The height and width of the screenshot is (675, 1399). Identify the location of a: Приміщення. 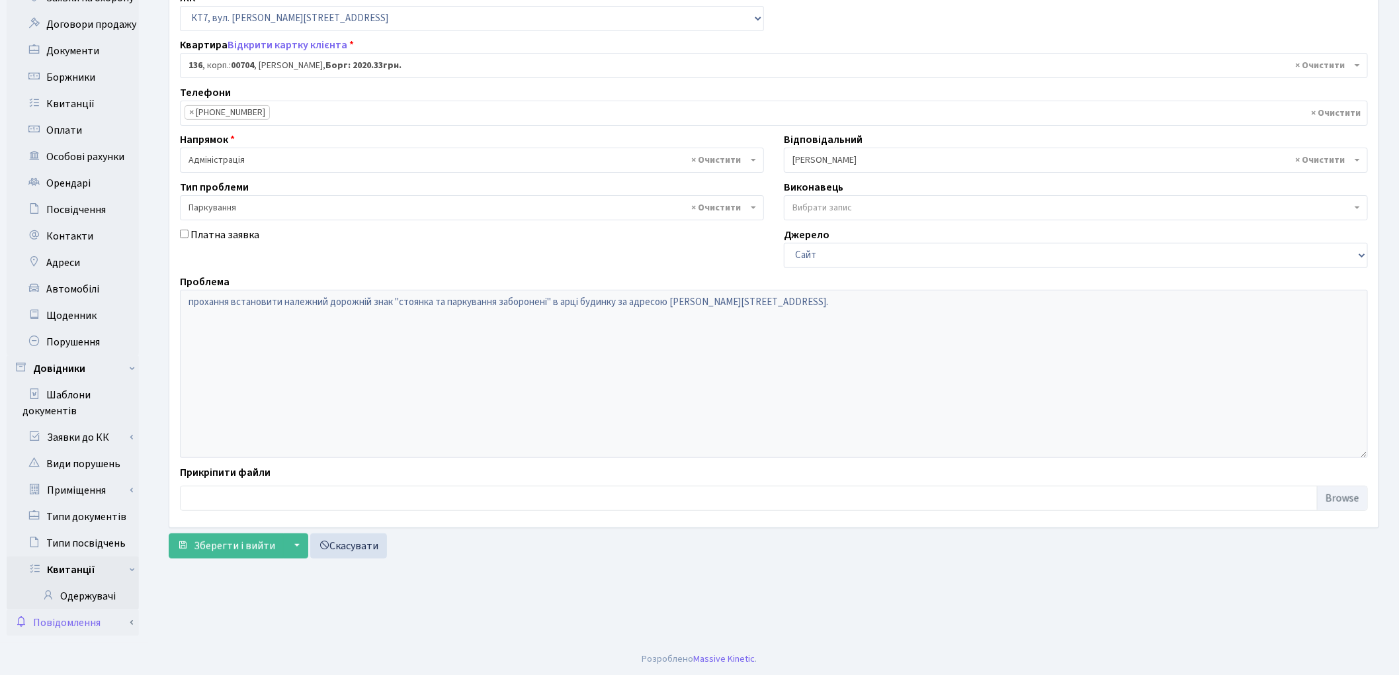
(77, 490).